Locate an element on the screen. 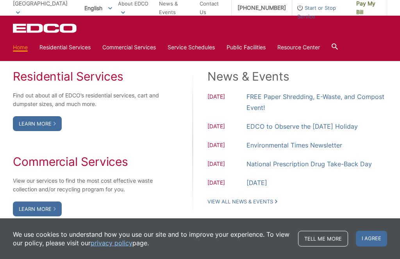 This screenshot has width=400, height=259. h2: News & Events is located at coordinates (298, 76).